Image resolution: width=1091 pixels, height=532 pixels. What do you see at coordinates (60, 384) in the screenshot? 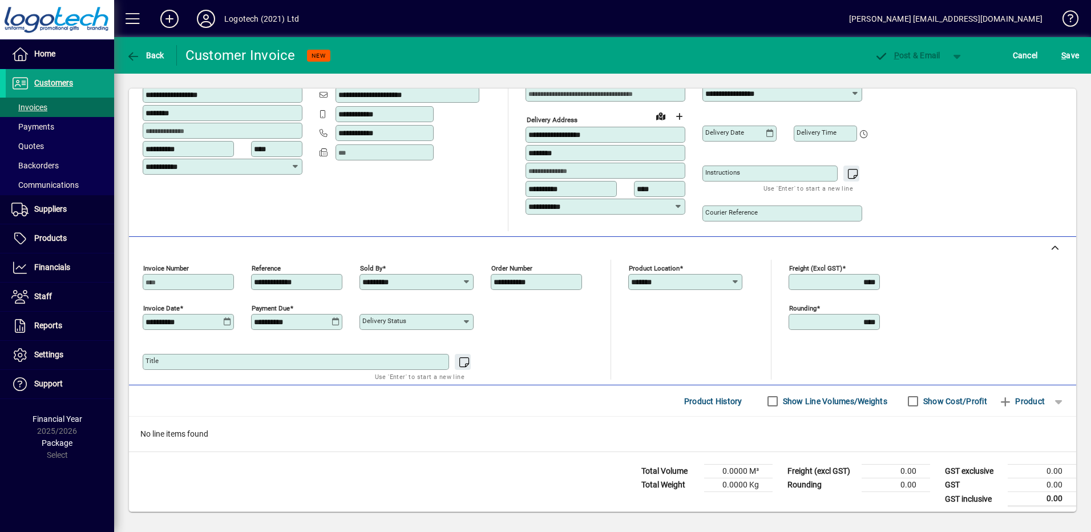
I see `a: Support` at bounding box center [60, 384].